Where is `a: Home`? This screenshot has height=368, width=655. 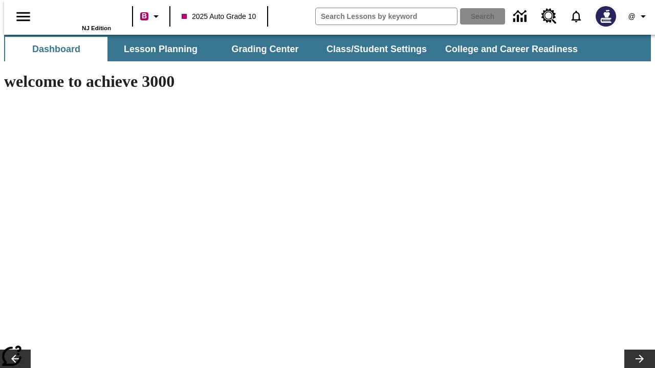
a: Home is located at coordinates (78, 15).